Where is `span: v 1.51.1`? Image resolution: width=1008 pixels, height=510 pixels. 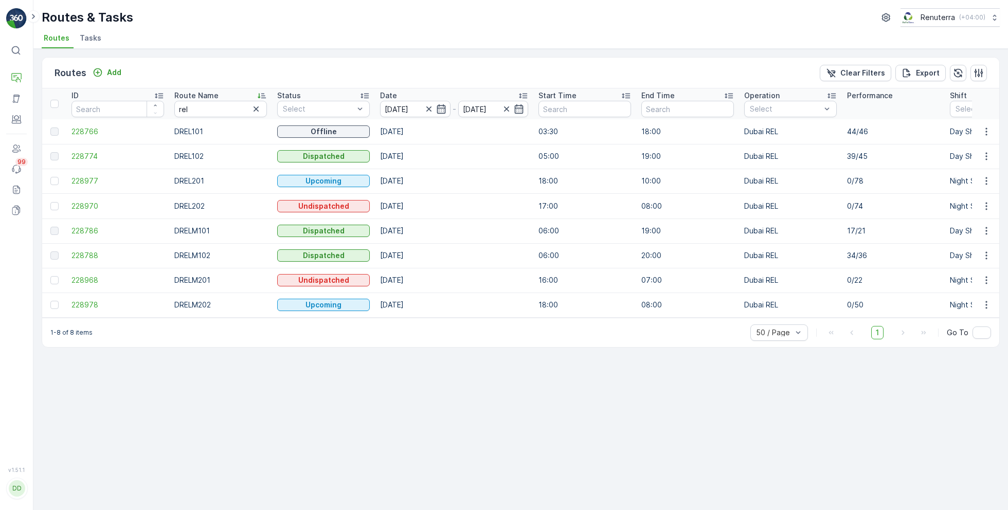 span: v 1.51.1 is located at coordinates (16, 470).